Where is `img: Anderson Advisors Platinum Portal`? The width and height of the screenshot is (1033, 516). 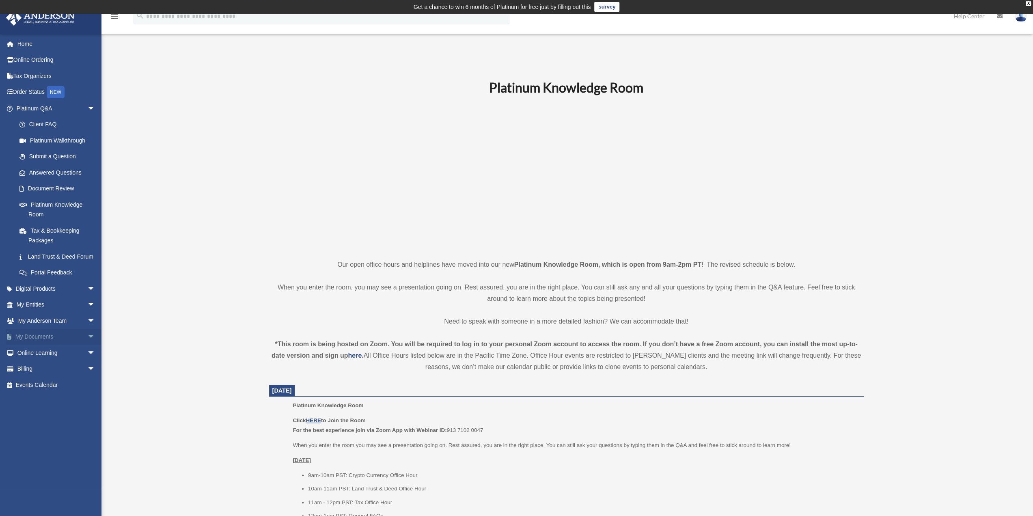
img: Anderson Advisors Platinum Portal is located at coordinates (40, 17).